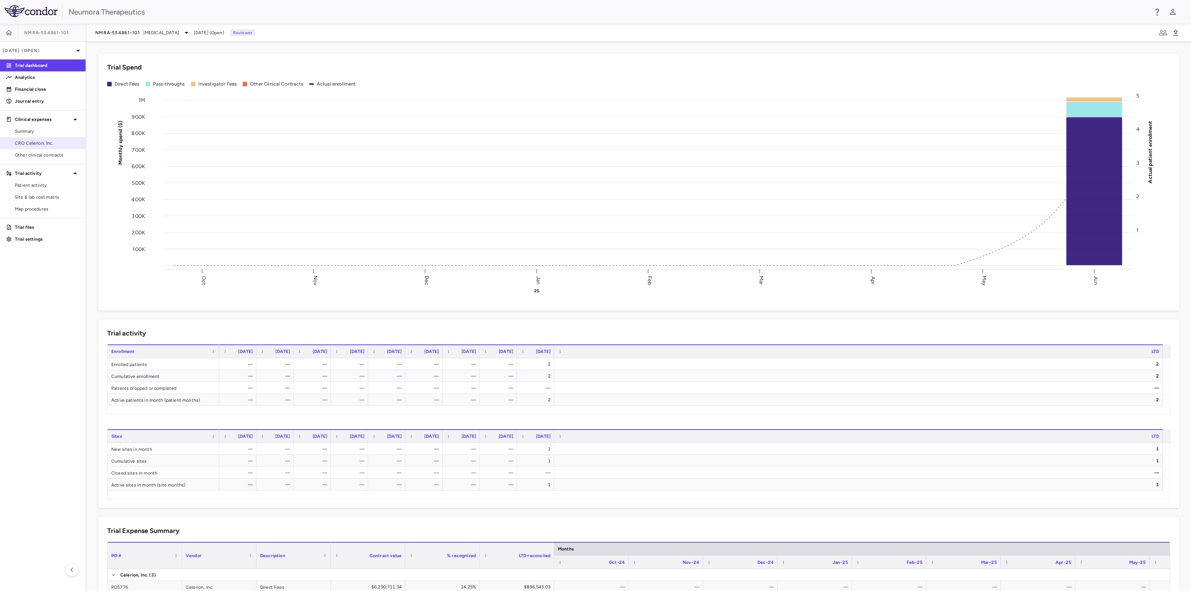  I want to click on span: Feb-25, so click(915, 563).